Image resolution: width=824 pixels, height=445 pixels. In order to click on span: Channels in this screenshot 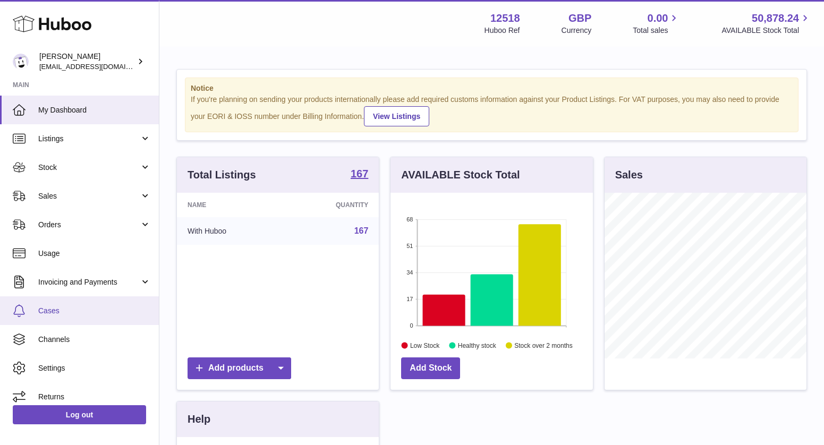, I will do `click(95, 339)`.